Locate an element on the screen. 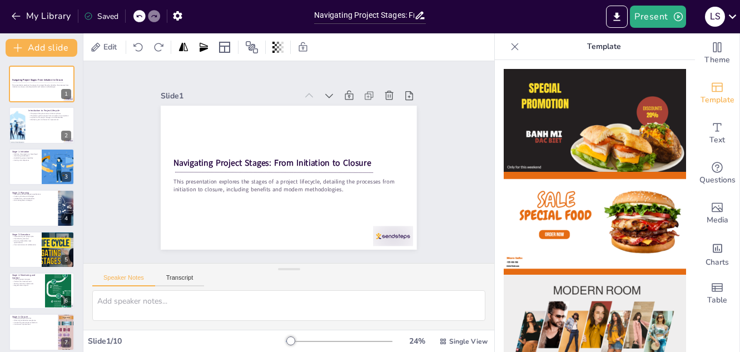 Image resolution: width=740 pixels, height=352 pixels. p: Stage 5: Closure is located at coordinates (33, 317).